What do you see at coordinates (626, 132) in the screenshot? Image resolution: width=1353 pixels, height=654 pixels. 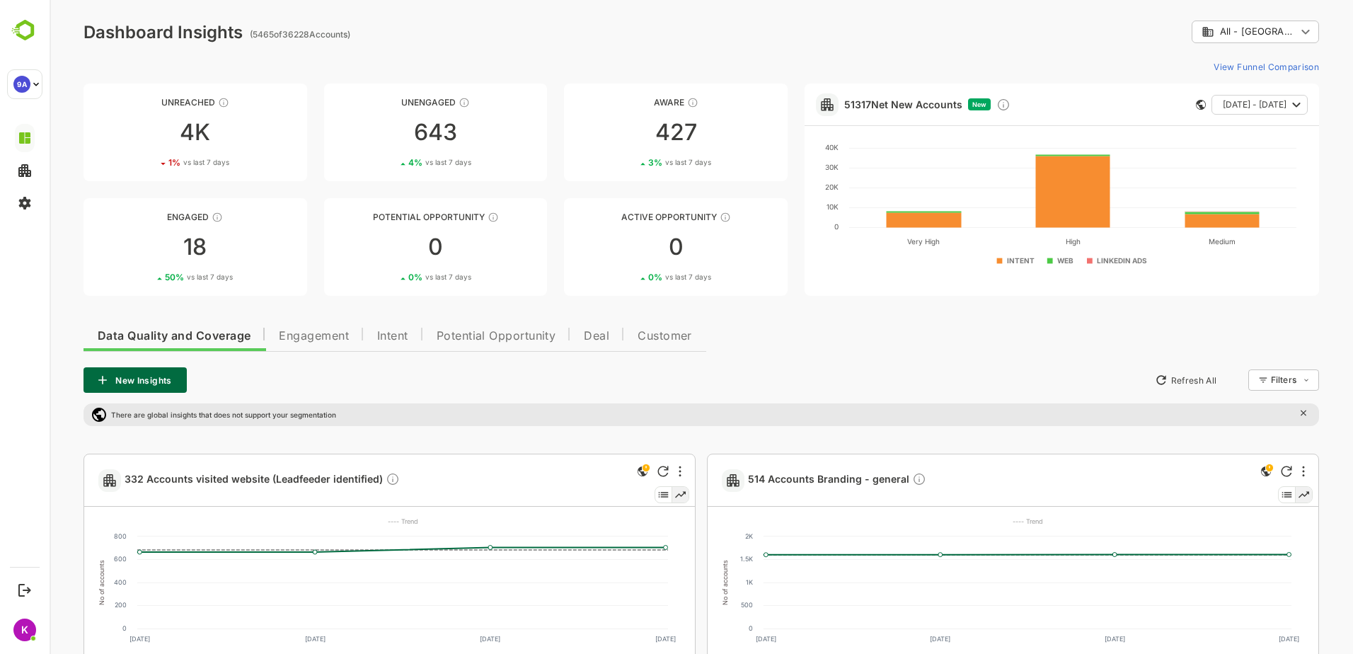 I see `div: 427` at bounding box center [626, 132].